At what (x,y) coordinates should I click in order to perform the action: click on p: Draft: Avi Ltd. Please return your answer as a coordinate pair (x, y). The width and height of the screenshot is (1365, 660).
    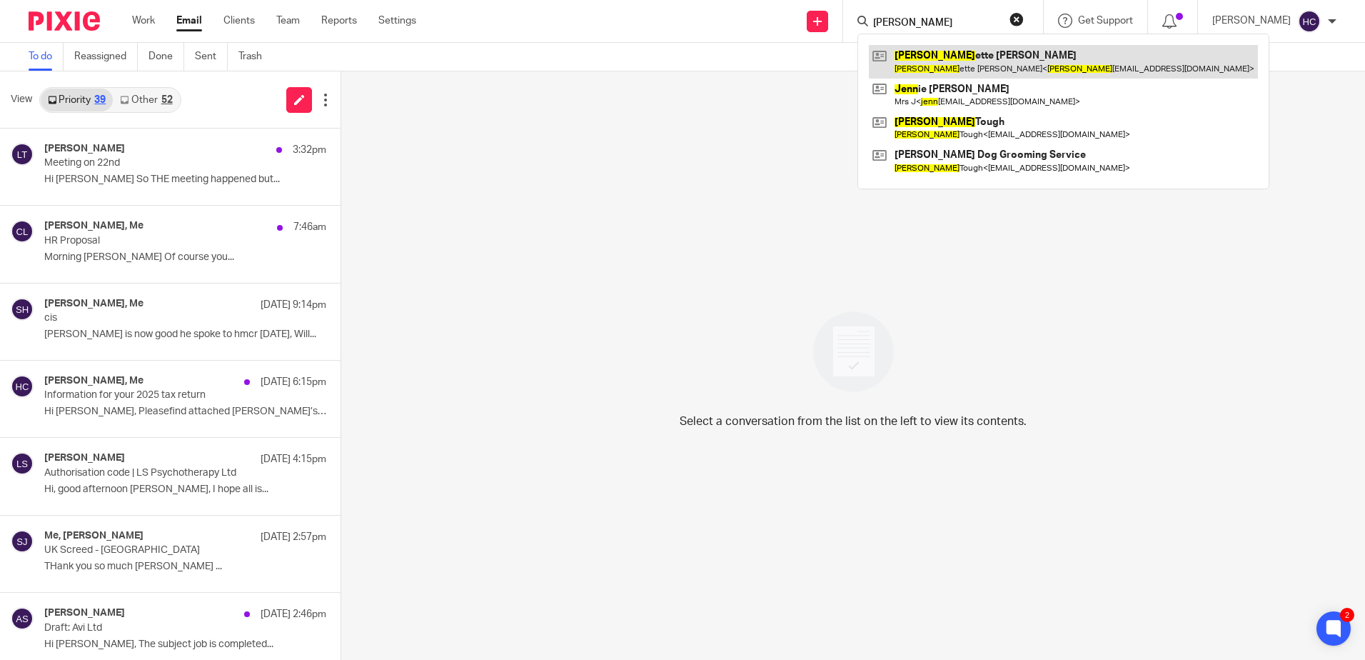
    Looking at the image, I should click on (157, 627).